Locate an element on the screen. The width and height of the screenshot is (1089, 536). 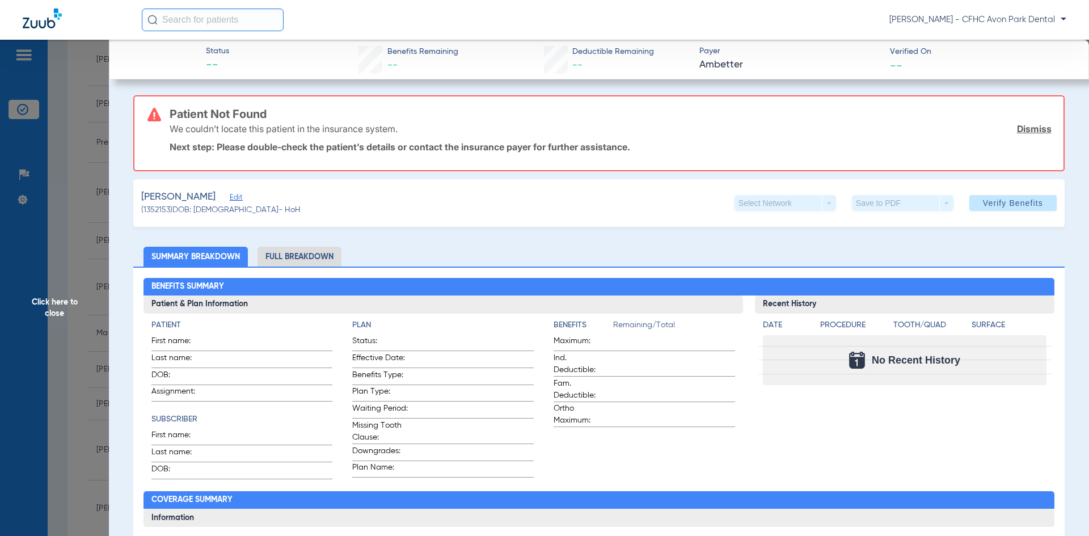
span: Status is located at coordinates (217, 51).